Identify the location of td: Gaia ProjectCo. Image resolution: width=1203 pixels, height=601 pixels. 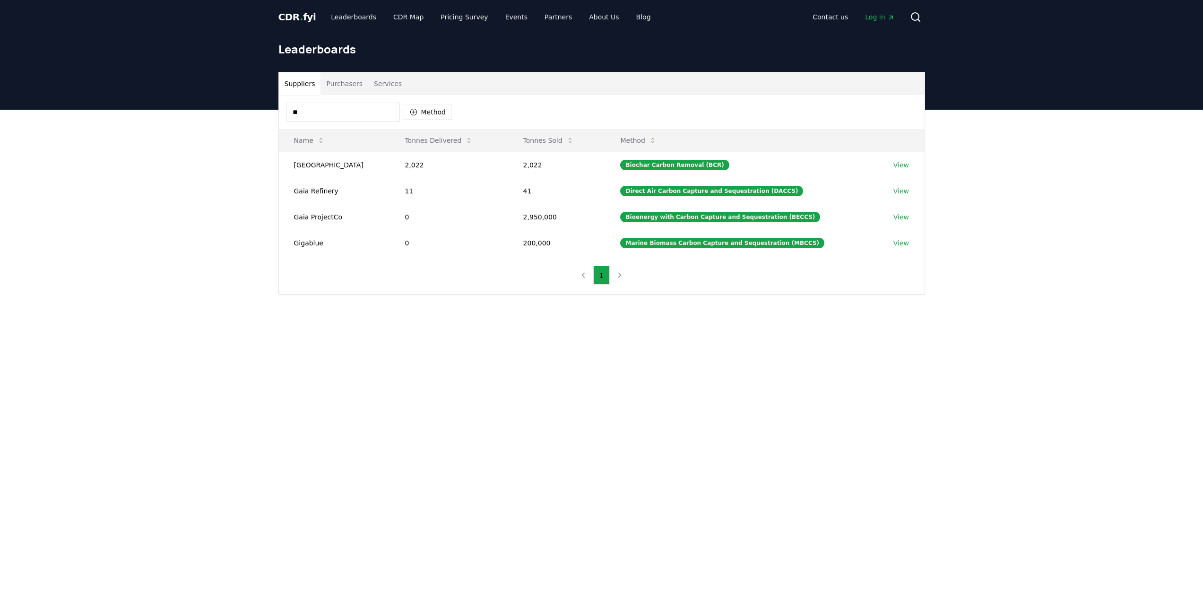
(334, 216).